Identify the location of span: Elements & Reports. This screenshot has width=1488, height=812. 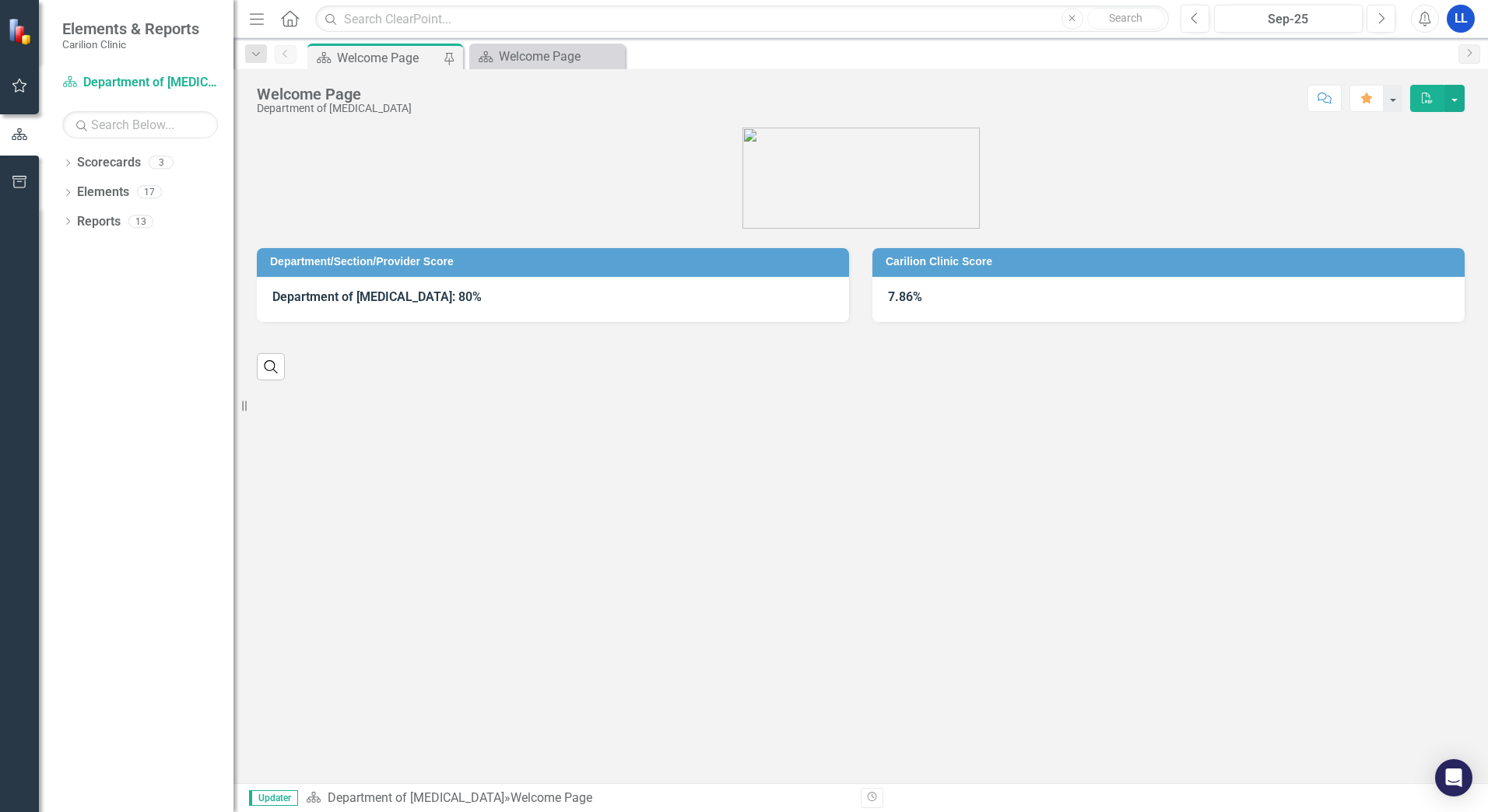
(131, 29).